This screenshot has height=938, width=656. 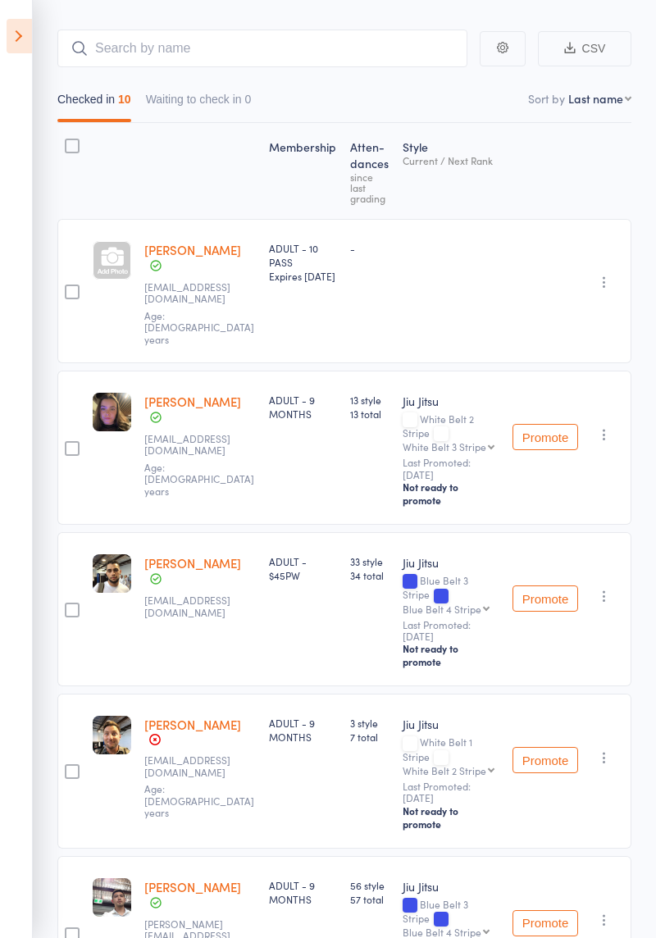 What do you see at coordinates (198, 606) in the screenshot?
I see `small: kennedyjunio@outlook.com` at bounding box center [198, 606].